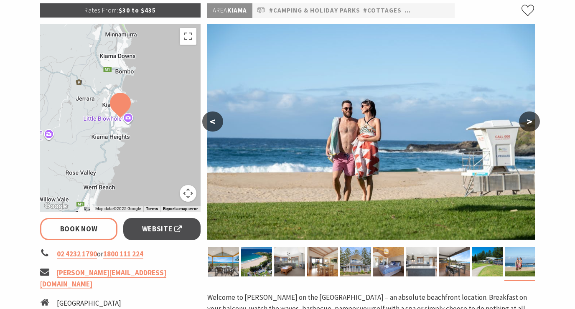 This screenshot has width=575, height=309. I want to click on img: Enjoy the beachfront view in Cabin 12, so click(455, 262).